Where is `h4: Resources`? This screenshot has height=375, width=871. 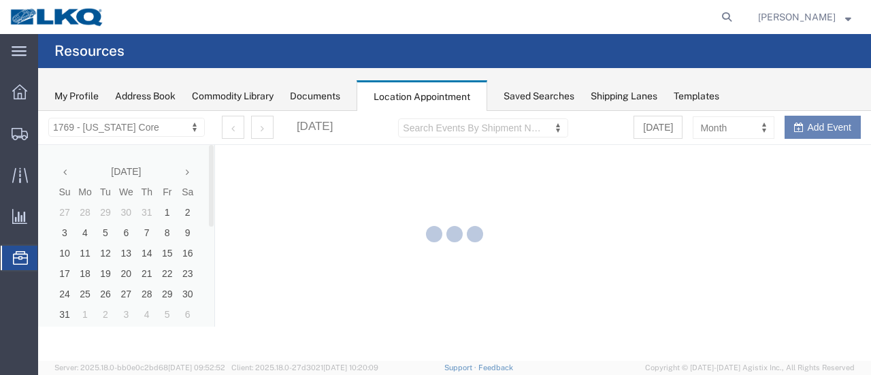
h4: Resources is located at coordinates (89, 51).